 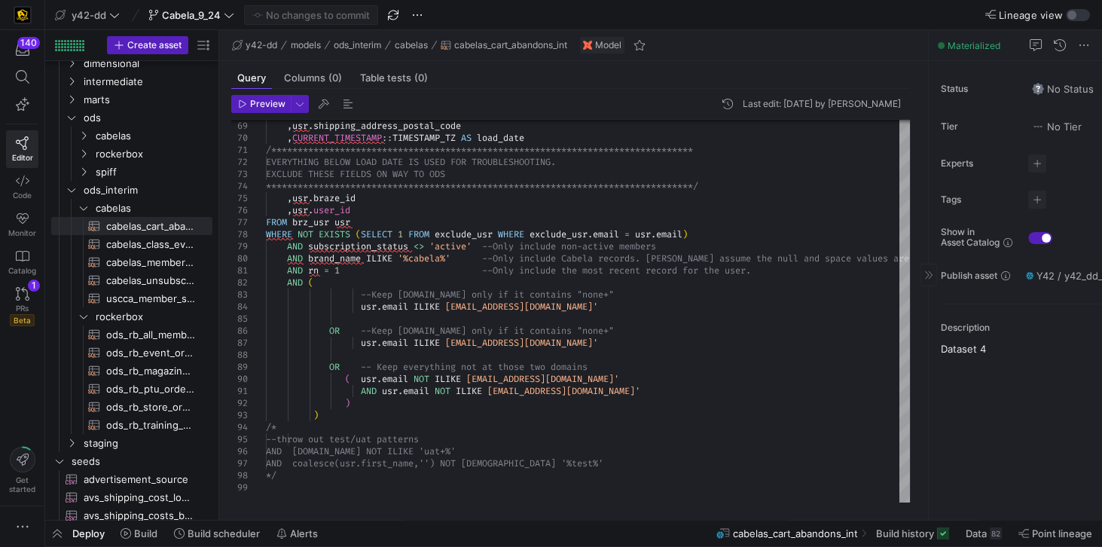 What do you see at coordinates (240, 439) in the screenshot?
I see `div: 95` at bounding box center [240, 439].